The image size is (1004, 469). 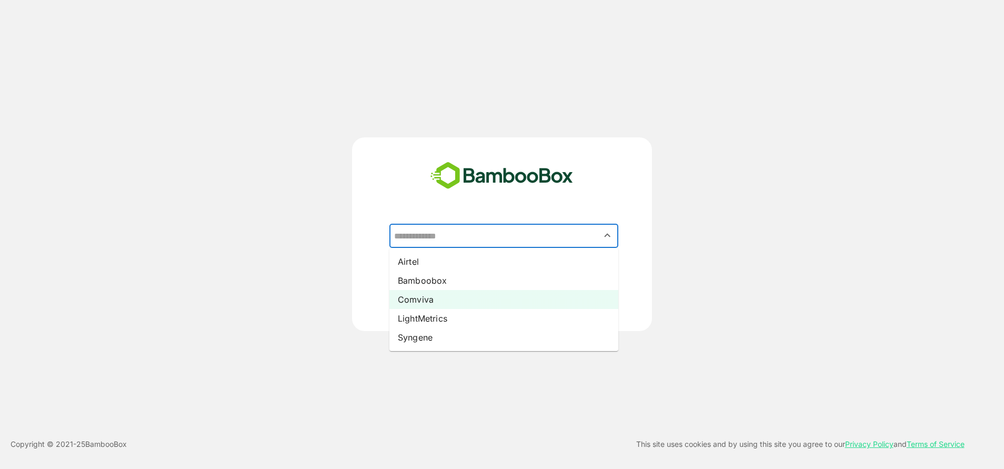 I want to click on p: Copyright © 2021- 25 BambooBox, so click(x=68, y=444).